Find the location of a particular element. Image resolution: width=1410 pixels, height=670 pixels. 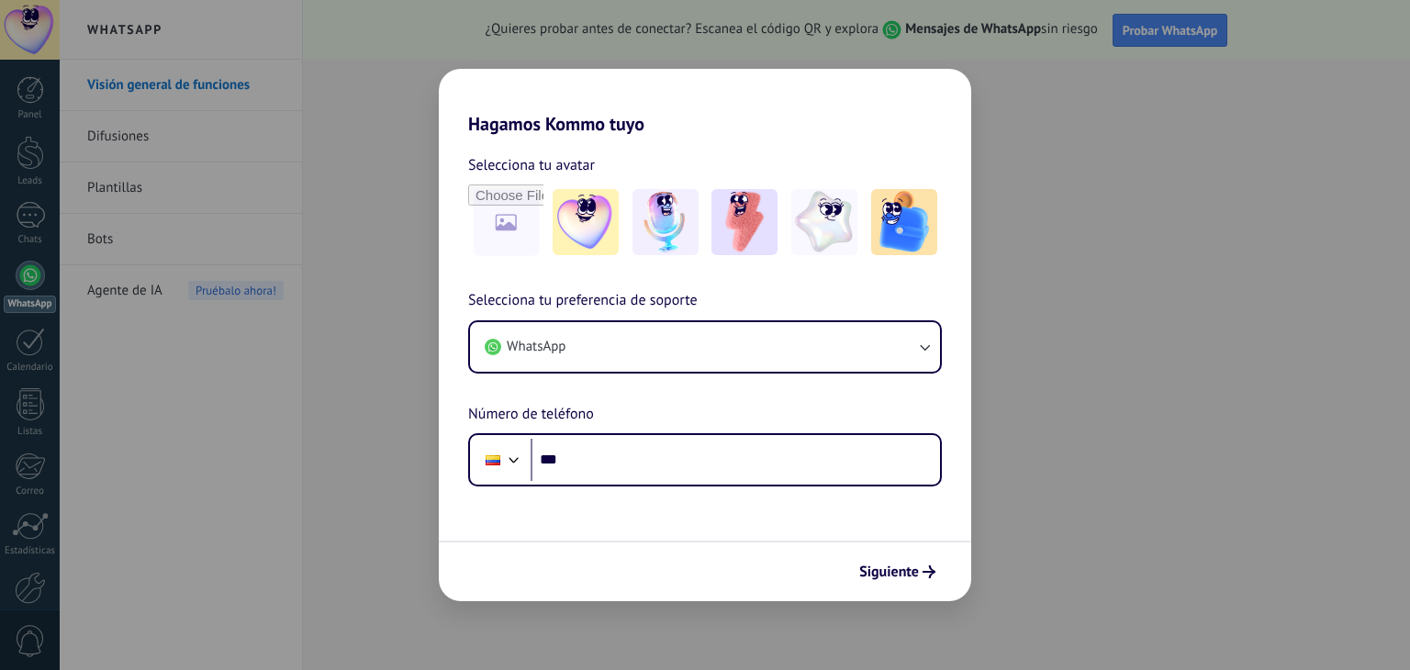

img: -2.jpeg is located at coordinates (666, 222).